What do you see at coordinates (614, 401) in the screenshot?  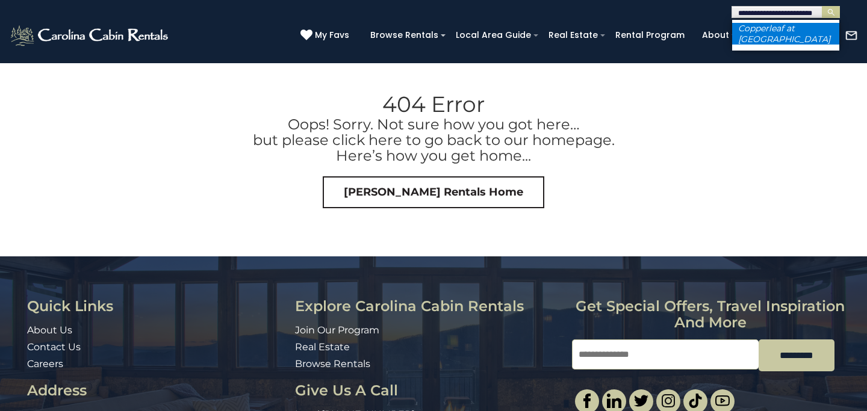 I see `img: linkedin-single.svg` at bounding box center [614, 401].